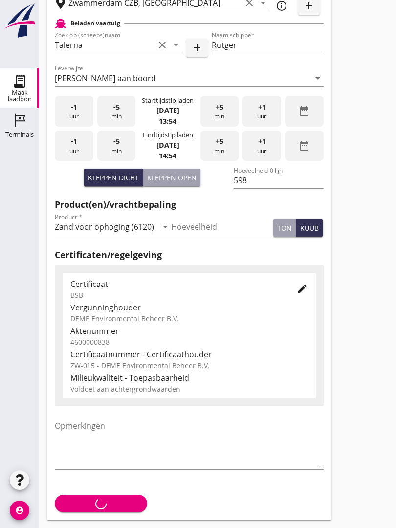 The height and width of the screenshot is (528, 396). Describe the element at coordinates (310, 228) in the screenshot. I see `button: kuub` at that location.